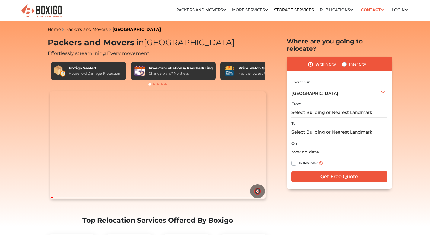 This screenshot has width=430, height=235. I want to click on input: Moving date, so click(339, 152).